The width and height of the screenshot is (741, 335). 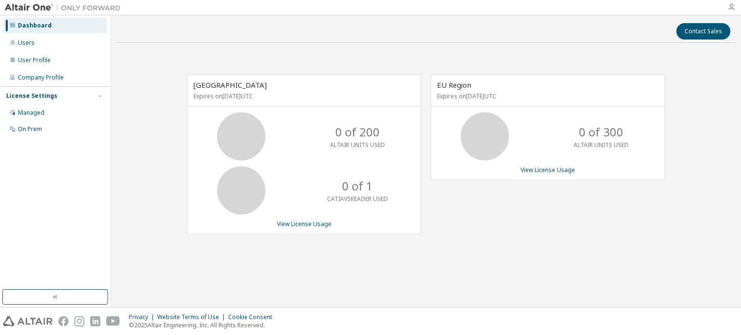 What do you see at coordinates (357, 186) in the screenshot?
I see `p: 0 of 1` at bounding box center [357, 186].